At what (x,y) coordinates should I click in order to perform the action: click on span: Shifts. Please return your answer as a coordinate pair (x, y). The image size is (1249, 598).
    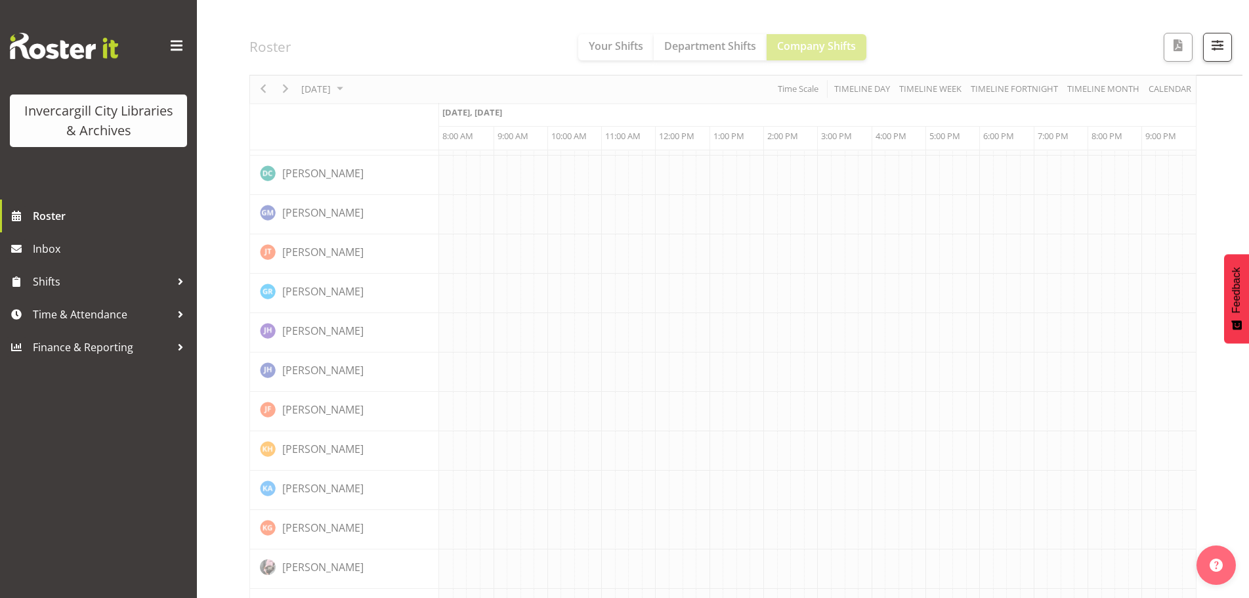
    Looking at the image, I should click on (102, 282).